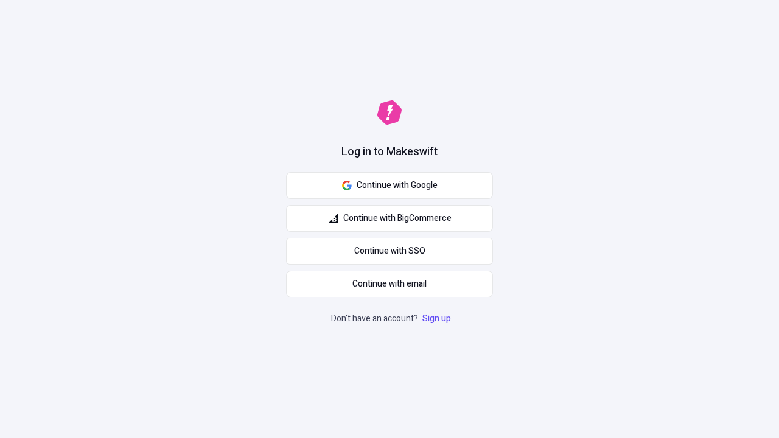 The image size is (779, 438). What do you see at coordinates (389, 284) in the screenshot?
I see `button: Continue with email` at bounding box center [389, 284].